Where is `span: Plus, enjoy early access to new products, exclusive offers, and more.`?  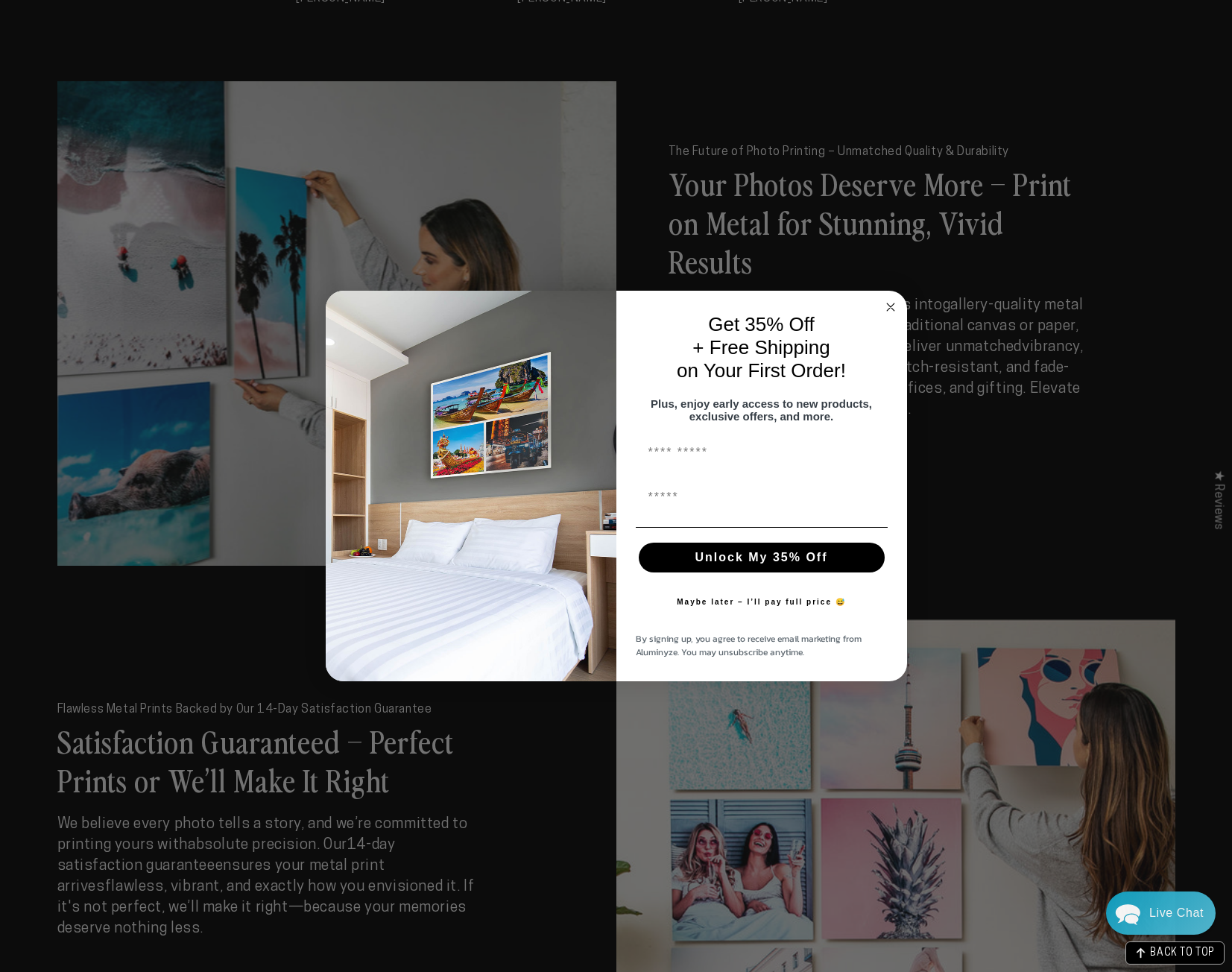 span: Plus, enjoy early access to new products, exclusive offers, and more. is located at coordinates (761, 410).